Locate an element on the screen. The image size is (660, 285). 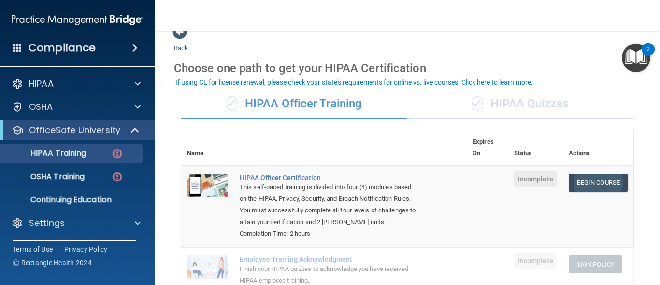
a: HIPAA is located at coordinates (76, 84).